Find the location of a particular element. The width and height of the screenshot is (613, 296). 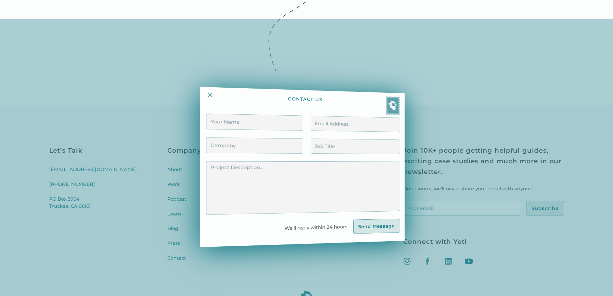

input: Company is located at coordinates (254, 145).